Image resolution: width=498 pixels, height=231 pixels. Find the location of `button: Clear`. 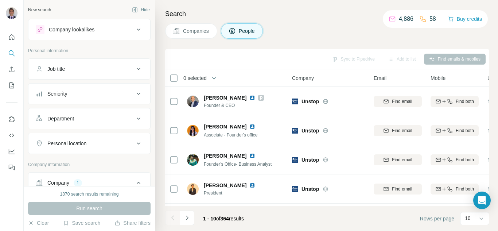

button: Clear is located at coordinates (38, 223).